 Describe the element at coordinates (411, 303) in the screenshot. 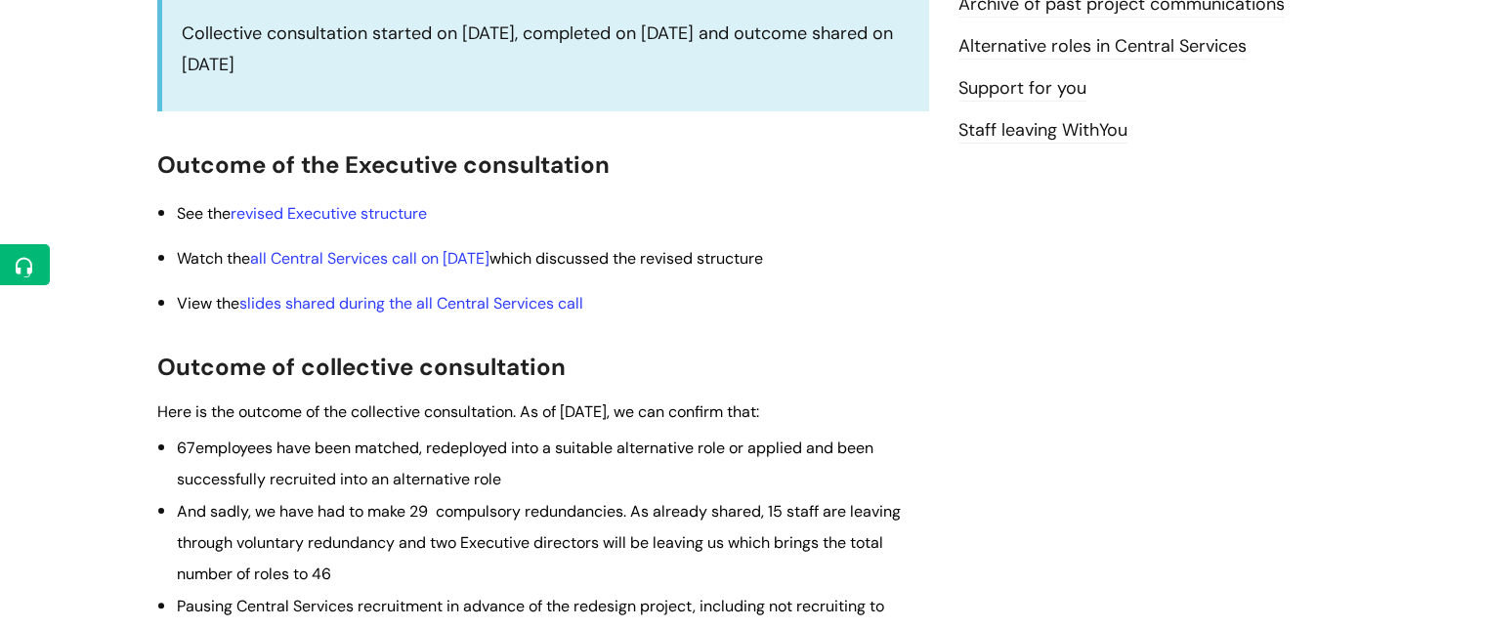

I see `a: slides shared during the all Central Services call` at that location.